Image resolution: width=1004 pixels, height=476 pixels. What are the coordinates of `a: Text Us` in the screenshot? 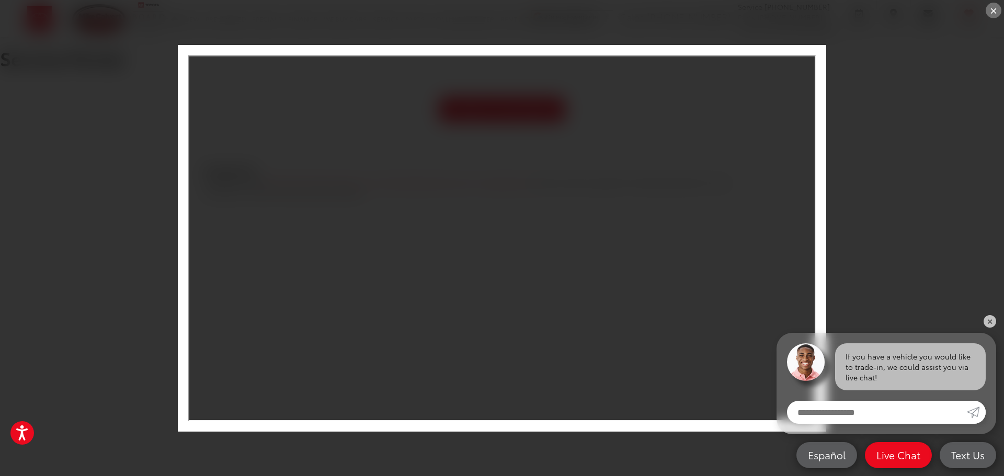 It's located at (968, 455).